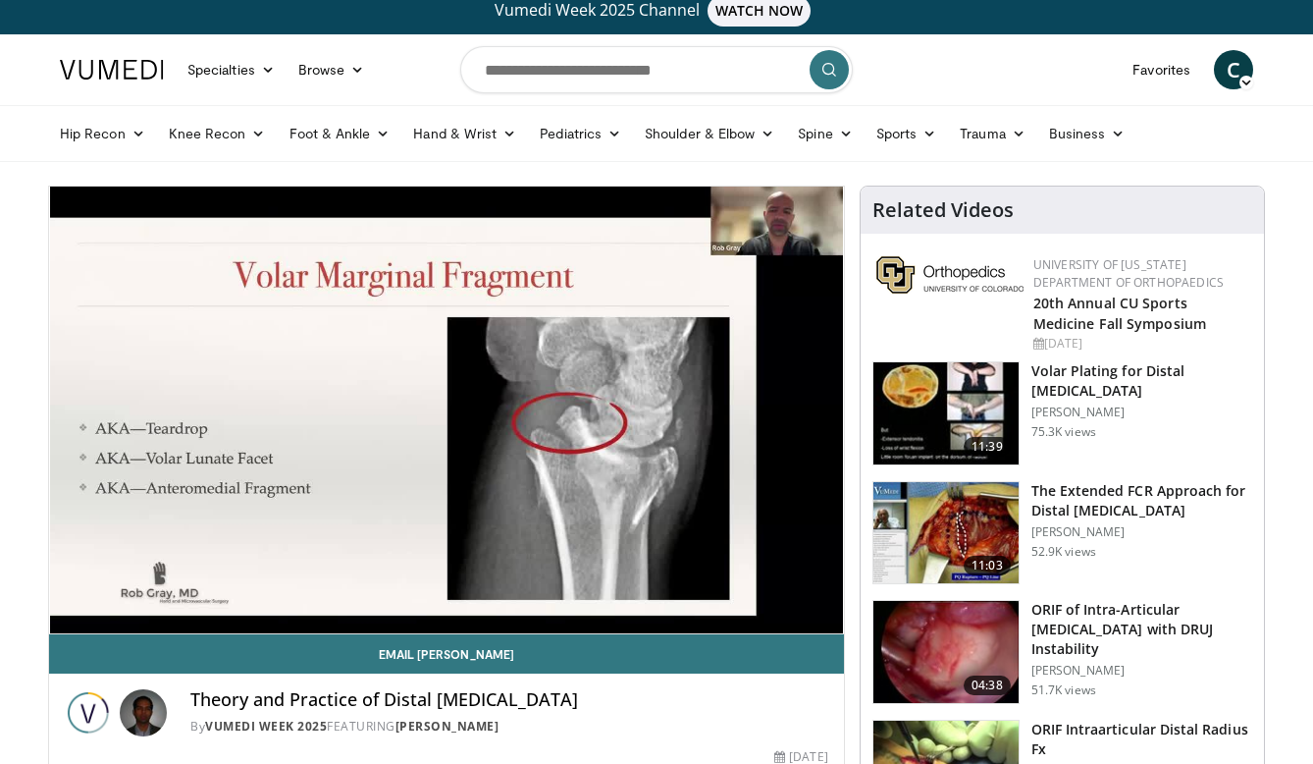  What do you see at coordinates (1141, 739) in the screenshot?
I see `h3: ORIF Intraarticular Distal Radius Fx` at bounding box center [1141, 739].